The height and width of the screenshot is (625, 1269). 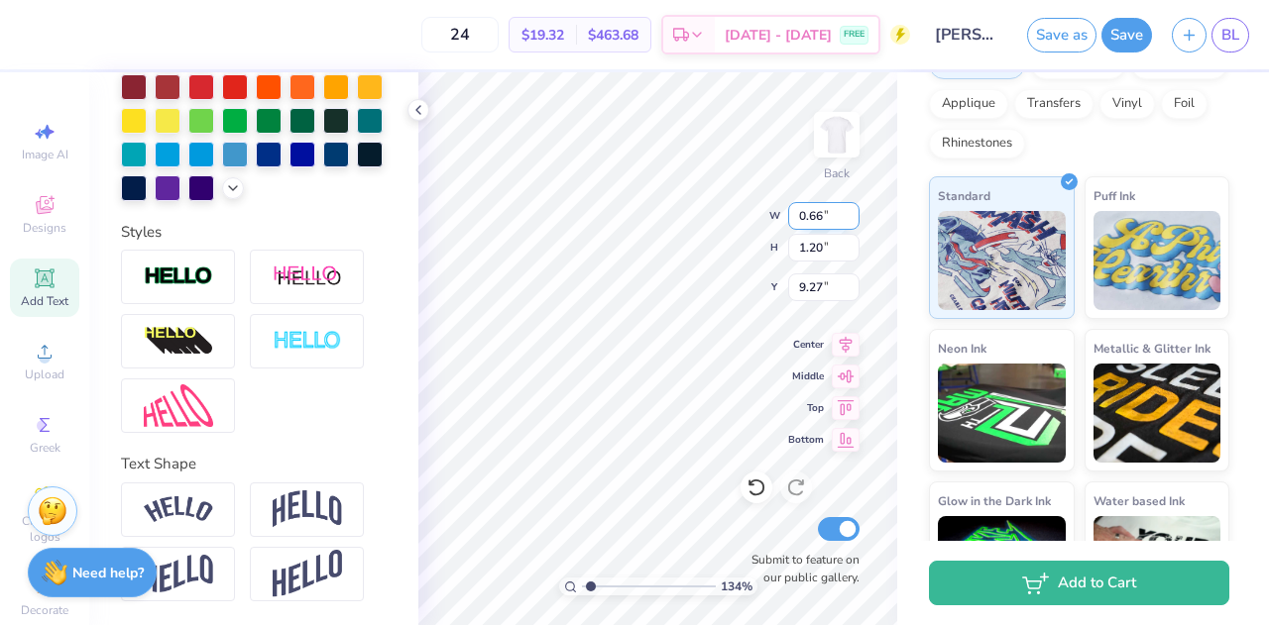 I want to click on img: Arc, so click(x=178, y=509).